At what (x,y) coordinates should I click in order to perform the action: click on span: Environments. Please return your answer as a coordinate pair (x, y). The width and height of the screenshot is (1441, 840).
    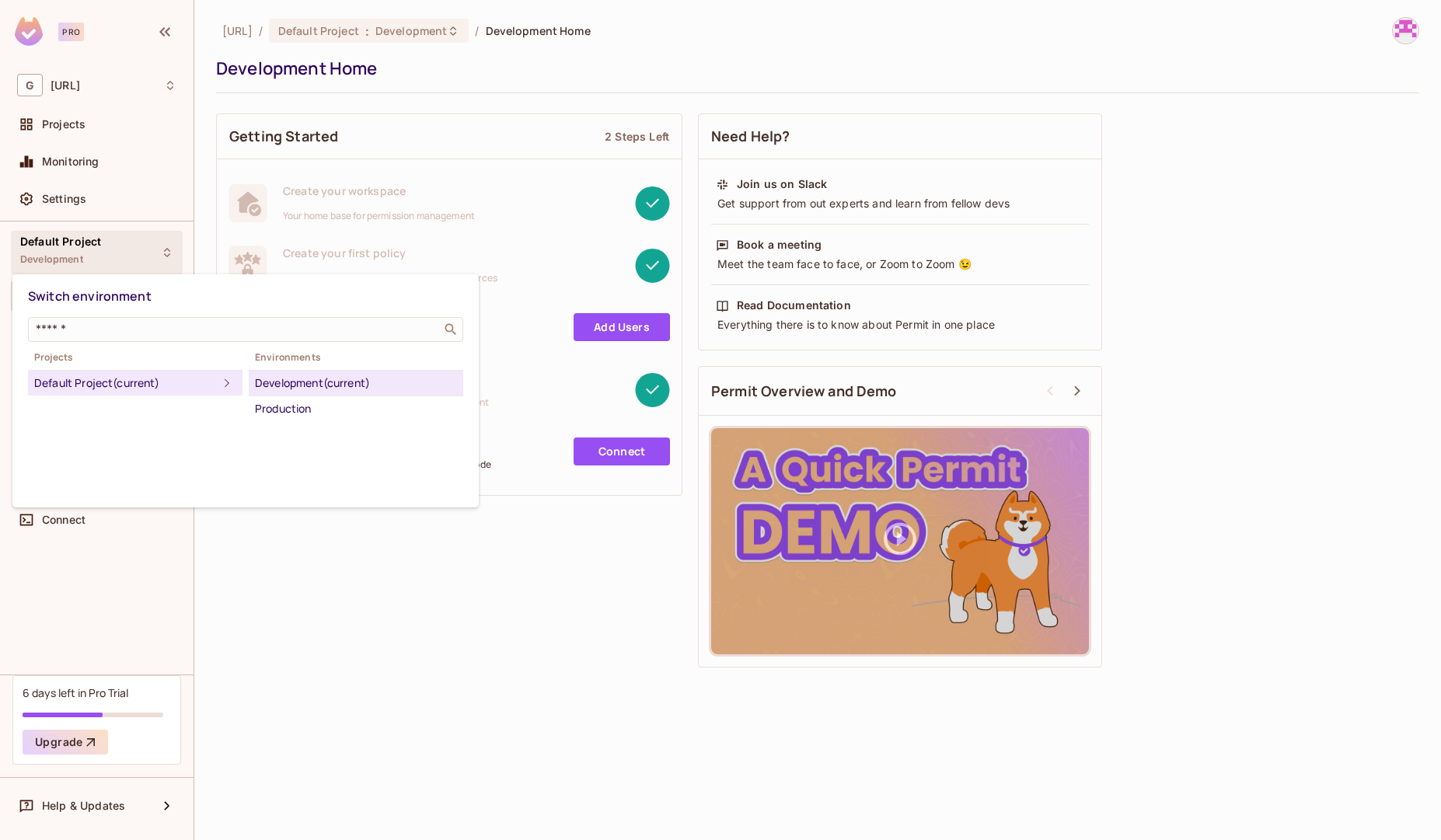
    Looking at the image, I should click on (356, 357).